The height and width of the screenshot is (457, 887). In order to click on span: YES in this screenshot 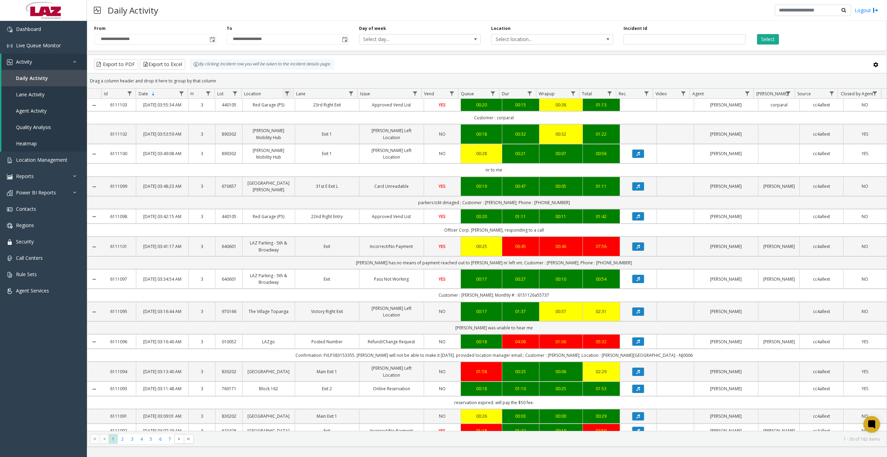, I will do `click(442, 186)`.